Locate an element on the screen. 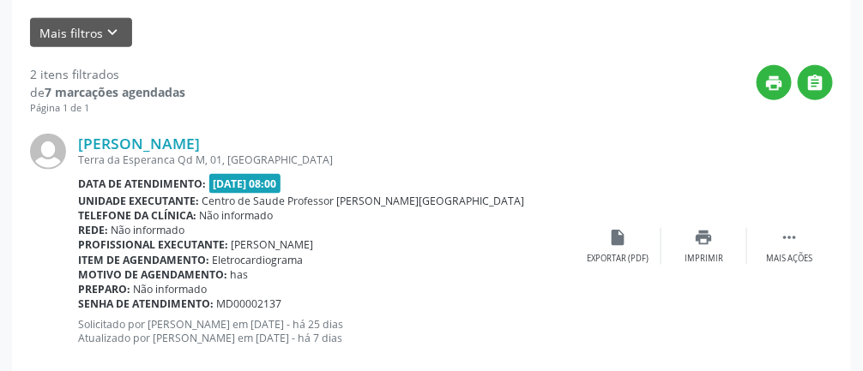 This screenshot has height=371, width=863. strong: 7 marcações agendadas is located at coordinates (115, 92).